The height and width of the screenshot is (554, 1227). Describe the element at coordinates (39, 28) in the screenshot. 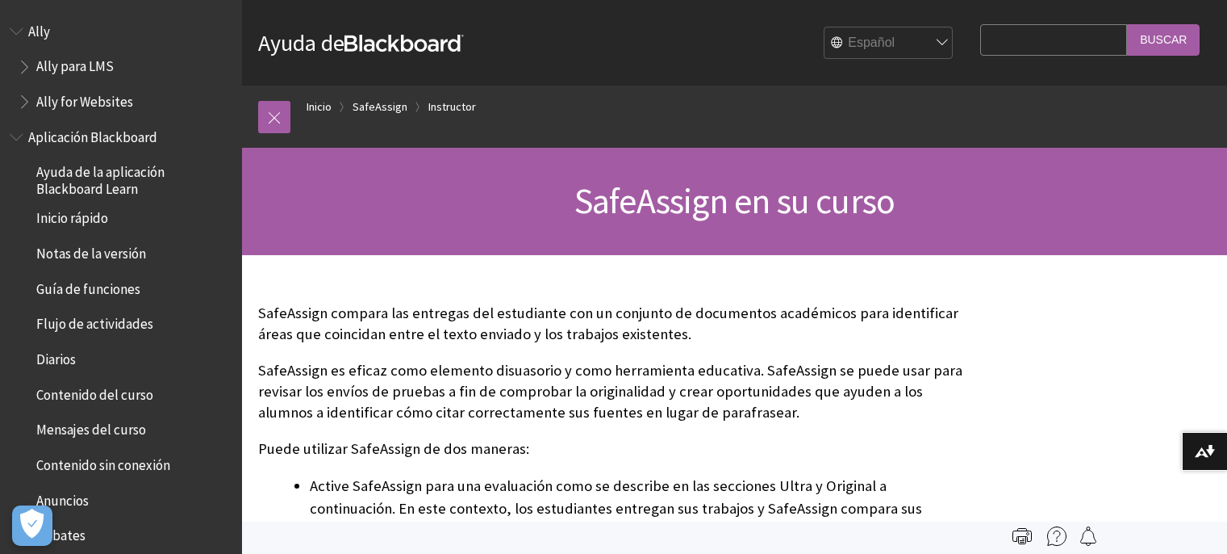

I see `span: Ally` at that location.